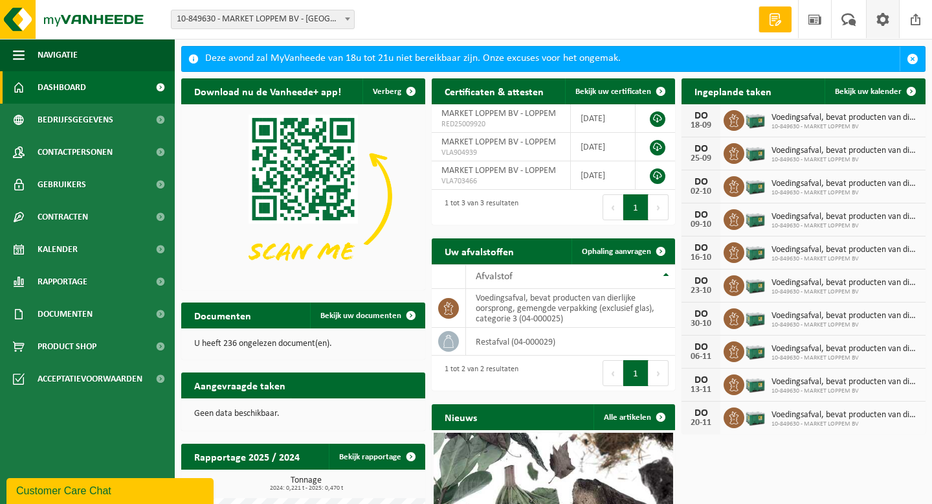 This screenshot has width=932, height=504. I want to click on a: Ophaling aanvragen, so click(623, 251).